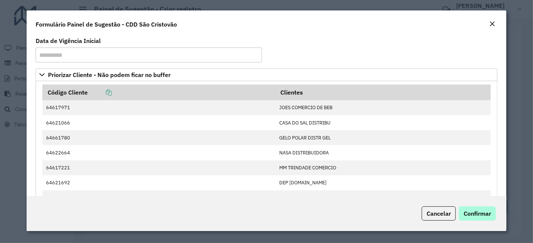  Describe the element at coordinates (106, 24) in the screenshot. I see `h4: Formulário Painel de Sugestão - CDD São Cristovão` at that location.